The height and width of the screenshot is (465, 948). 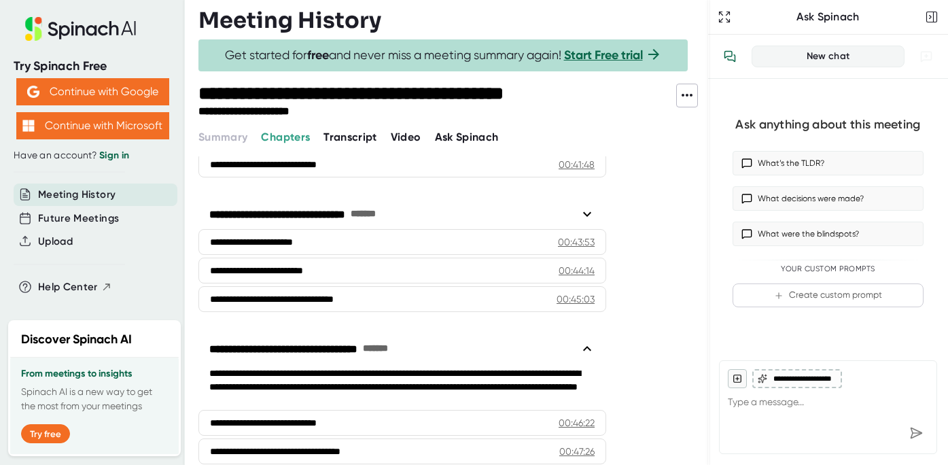 What do you see at coordinates (94, 399) in the screenshot?
I see `p: Spinach AI is a new way to get the most from your meetings` at bounding box center [94, 399].